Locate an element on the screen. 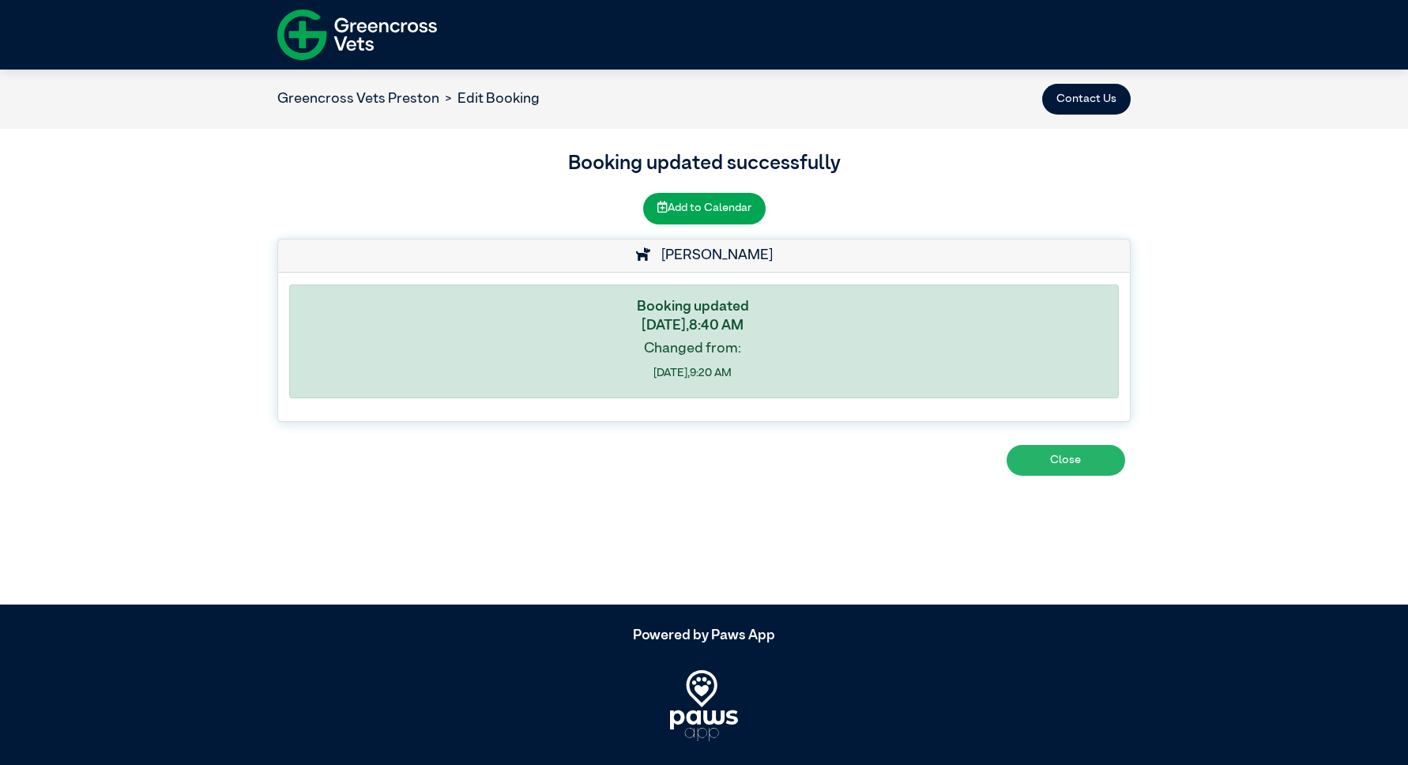 The height and width of the screenshot is (765, 1408). nav: breadcrumb is located at coordinates (408, 99).